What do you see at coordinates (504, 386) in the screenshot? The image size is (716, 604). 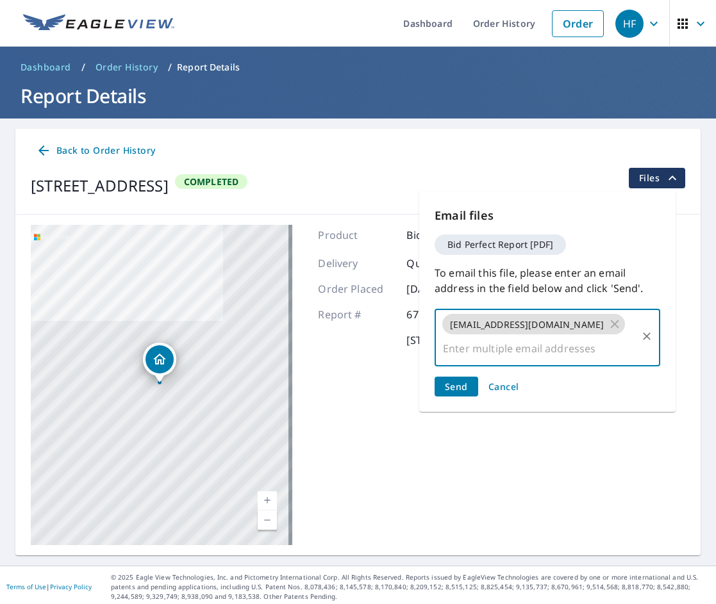 I see `button: Cancel` at bounding box center [504, 386].